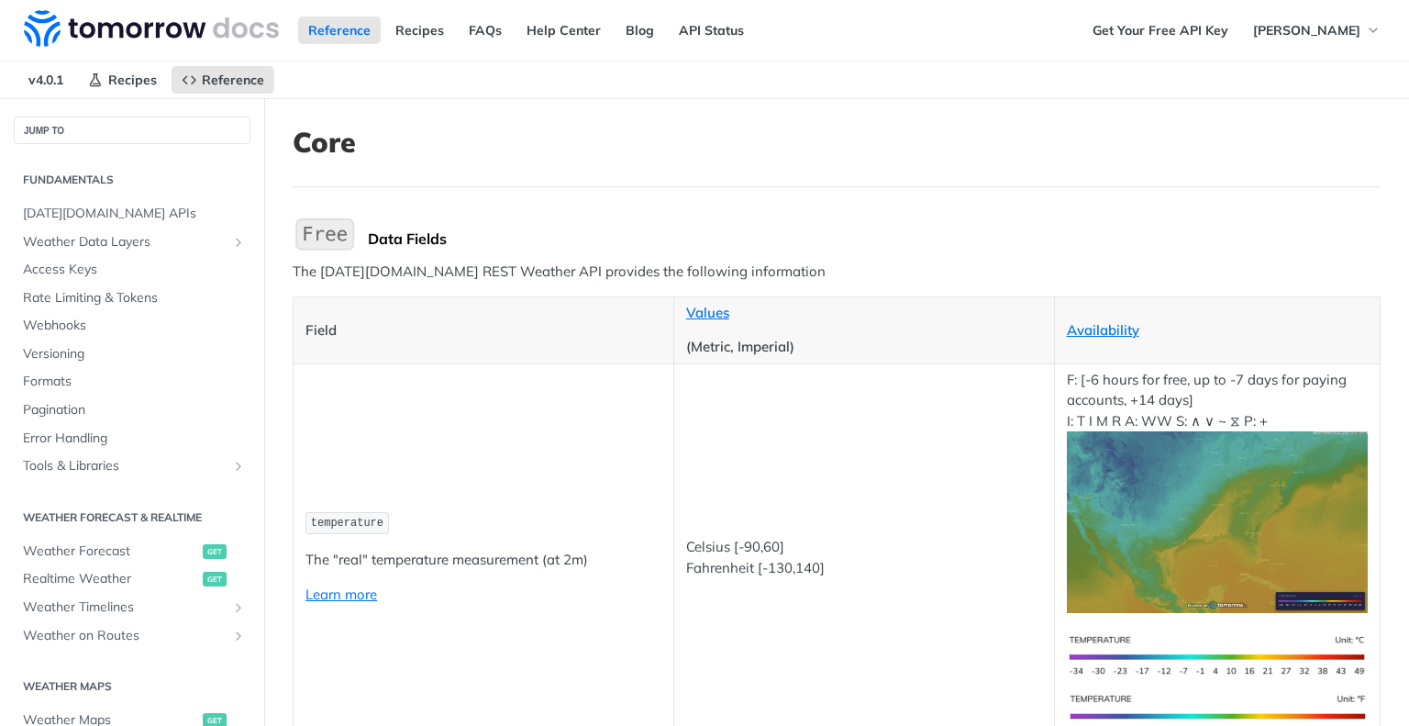  I want to click on a: Versioning, so click(132, 354).